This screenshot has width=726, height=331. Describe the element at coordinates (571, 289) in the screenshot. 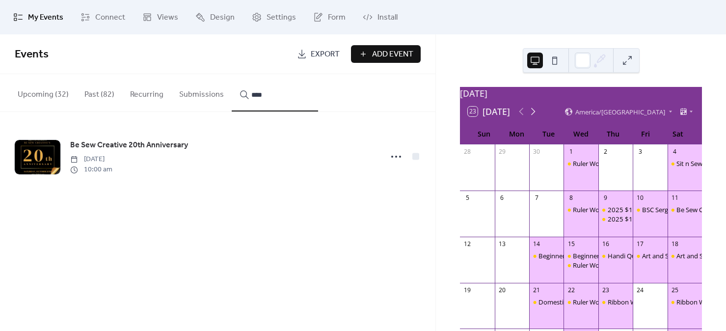

I see `div: 22` at that location.